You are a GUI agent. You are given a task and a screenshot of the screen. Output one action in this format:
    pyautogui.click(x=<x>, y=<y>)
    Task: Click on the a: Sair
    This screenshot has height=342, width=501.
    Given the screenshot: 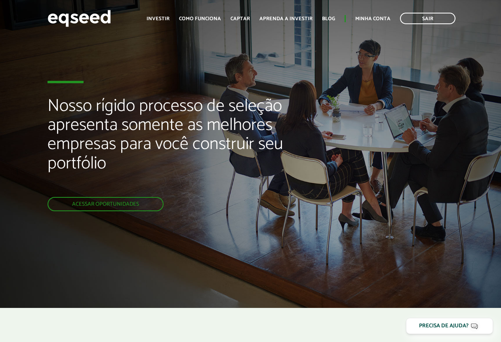 What is the action you would take?
    pyautogui.click(x=428, y=18)
    